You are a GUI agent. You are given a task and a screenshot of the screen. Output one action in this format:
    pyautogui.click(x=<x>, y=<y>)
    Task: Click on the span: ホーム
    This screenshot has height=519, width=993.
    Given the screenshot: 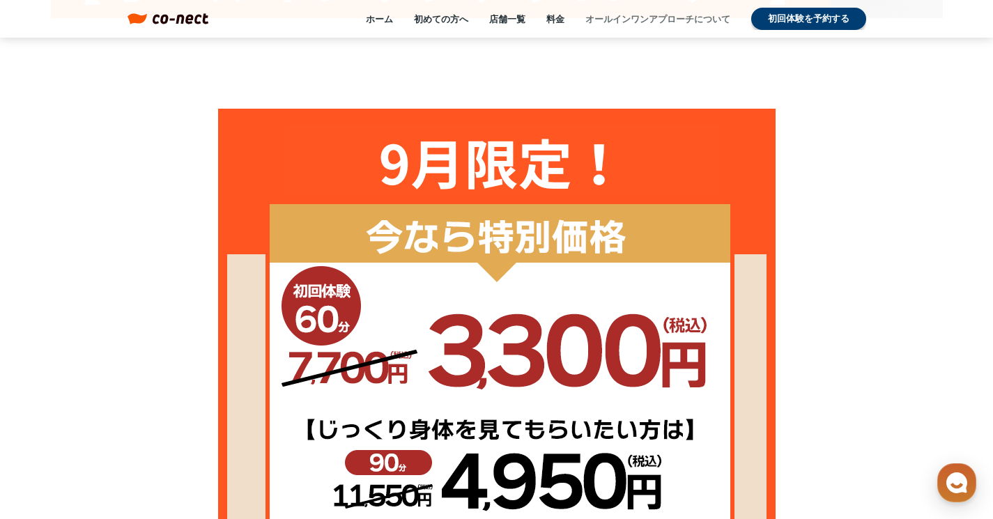 What is the action you would take?
    pyautogui.click(x=48, y=430)
    